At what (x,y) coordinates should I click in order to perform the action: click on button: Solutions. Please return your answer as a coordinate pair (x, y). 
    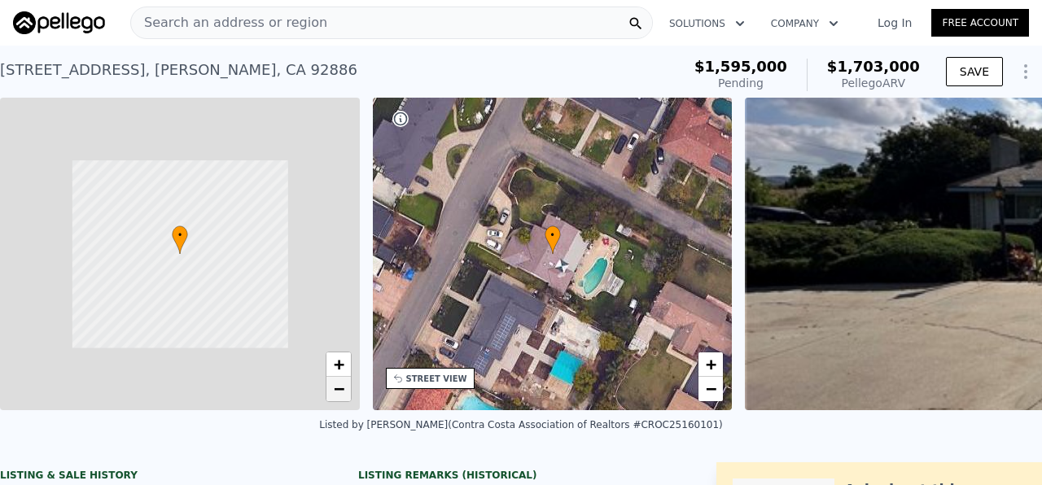
    Looking at the image, I should click on (707, 24).